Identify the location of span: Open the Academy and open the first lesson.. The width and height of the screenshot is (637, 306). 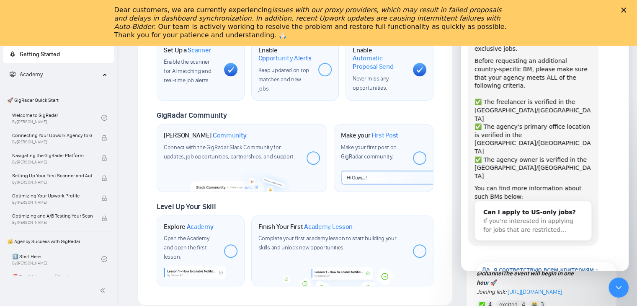
(186, 247).